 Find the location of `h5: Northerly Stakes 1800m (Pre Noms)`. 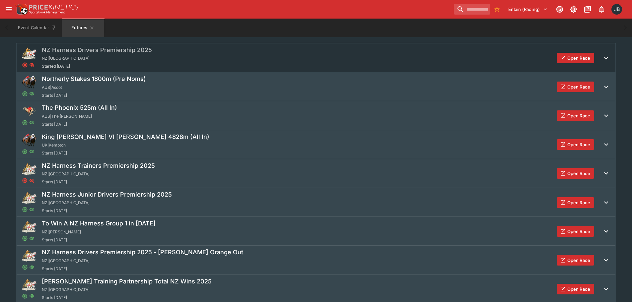

h5: Northerly Stakes 1800m (Pre Noms) is located at coordinates (94, 79).